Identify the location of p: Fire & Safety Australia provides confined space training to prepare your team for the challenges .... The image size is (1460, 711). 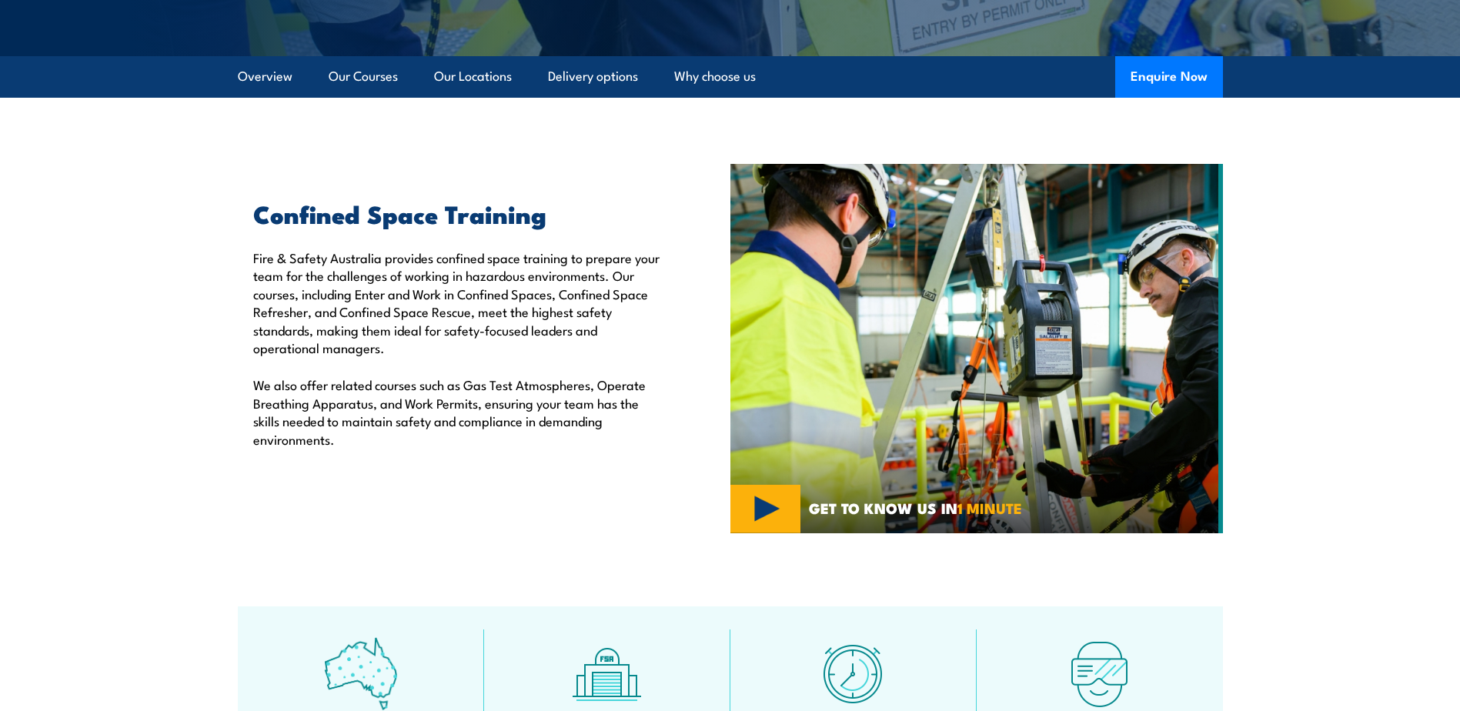
(456, 302).